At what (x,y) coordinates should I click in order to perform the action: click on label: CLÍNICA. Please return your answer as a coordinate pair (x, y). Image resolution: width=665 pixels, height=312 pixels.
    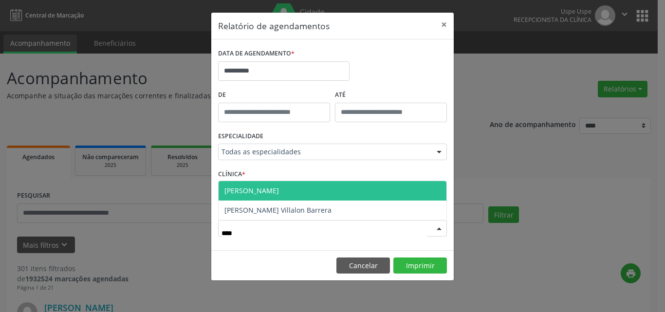
    Looking at the image, I should click on (232, 174).